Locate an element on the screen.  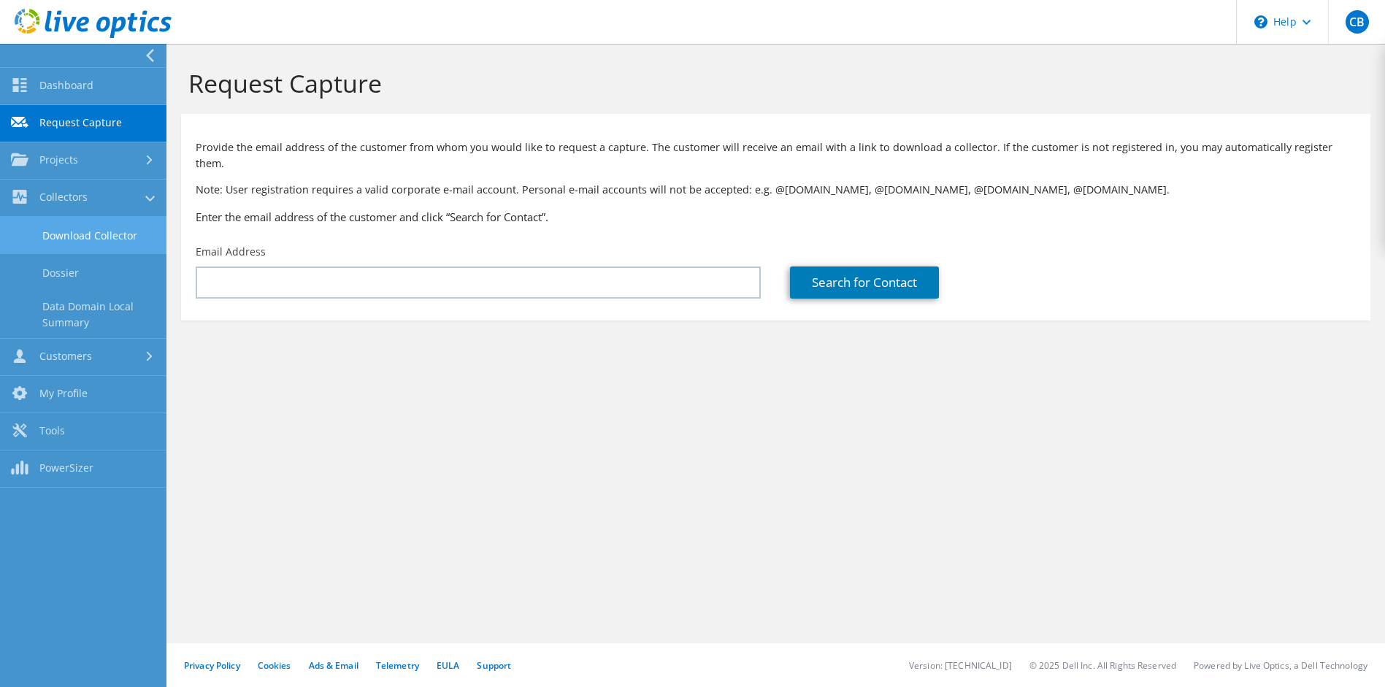
p: Note: User registration requires a valid corporate e-mail account. Personal e-mail accounts will ... is located at coordinates (775, 190).